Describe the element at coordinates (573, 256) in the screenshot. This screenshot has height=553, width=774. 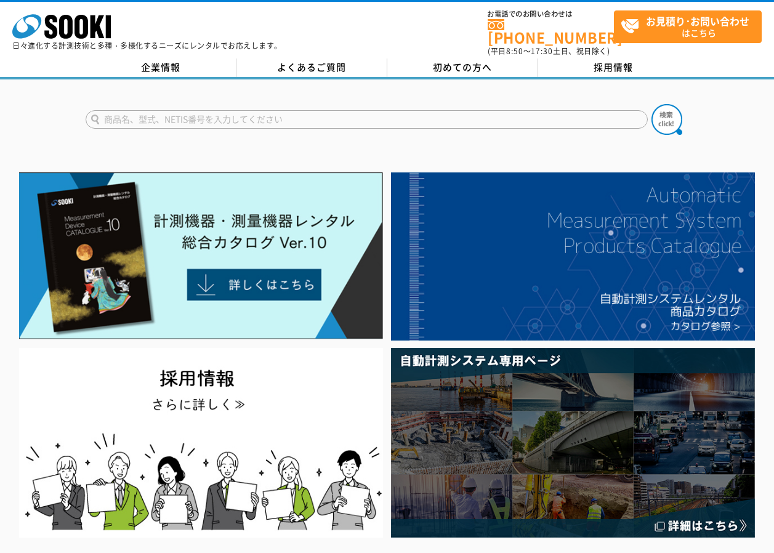
I see `img: 自動計測システムカタログ` at that location.